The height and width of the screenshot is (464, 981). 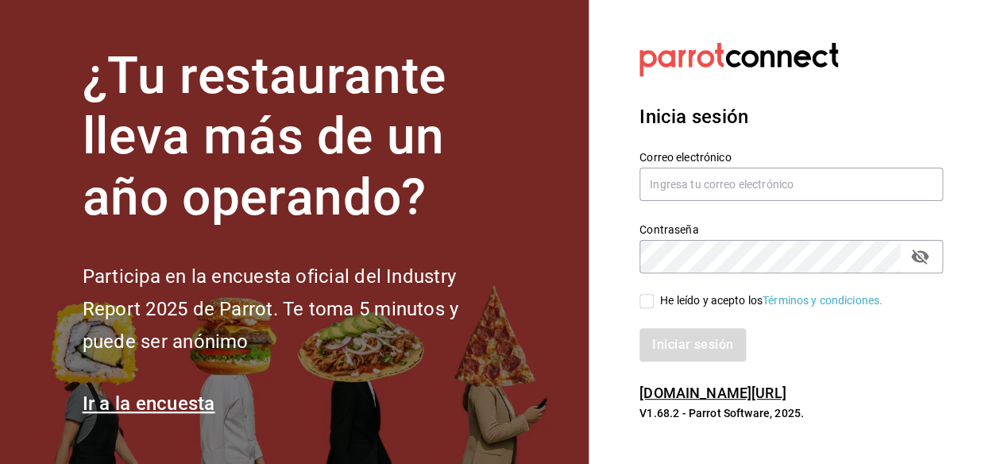 What do you see at coordinates (791, 117) in the screenshot?
I see `h3: Inicia sesión` at bounding box center [791, 117].